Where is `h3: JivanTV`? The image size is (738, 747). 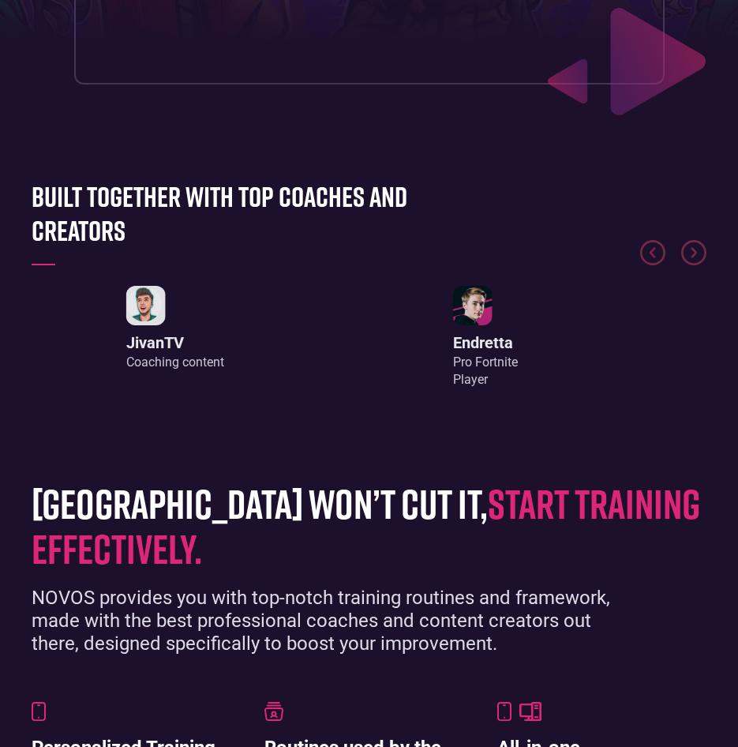 h3: JivanTV is located at coordinates (175, 343).